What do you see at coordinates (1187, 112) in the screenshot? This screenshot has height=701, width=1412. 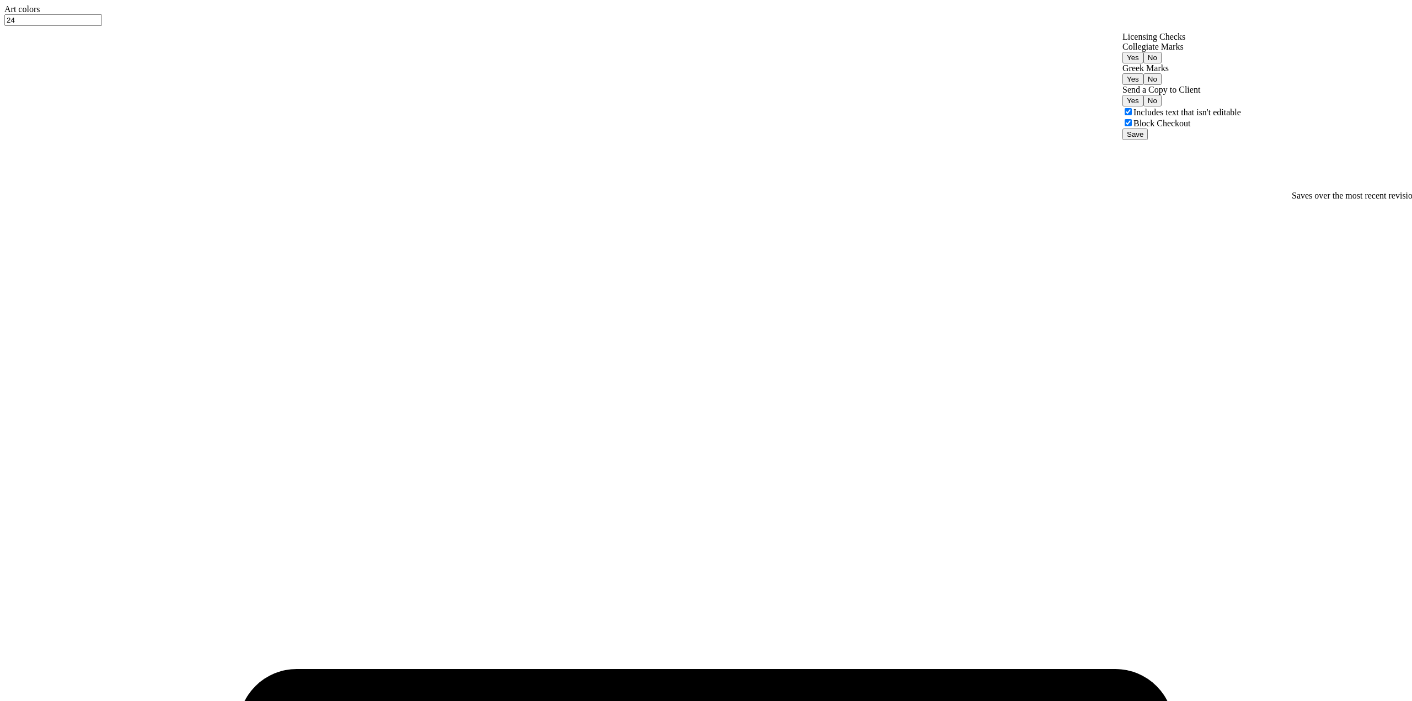 I see `label: Includes text that isn't editable` at bounding box center [1187, 112].